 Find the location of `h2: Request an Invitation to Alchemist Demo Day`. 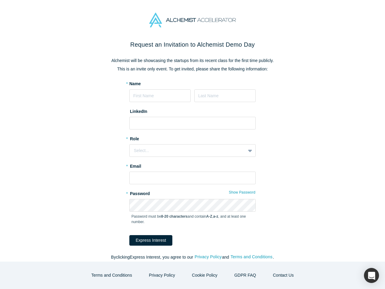

h2: Request an Invitation to Alchemist Demo Day is located at coordinates (193, 45).